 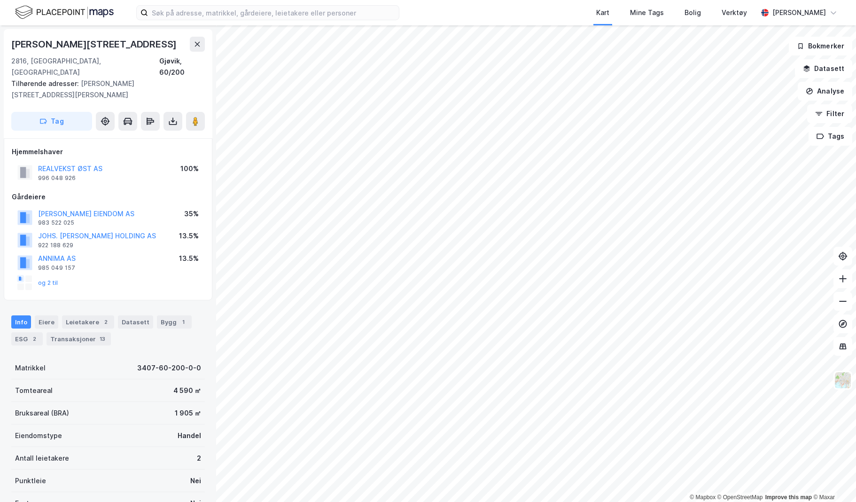 What do you see at coordinates (788, 497) in the screenshot?
I see `a: Improve this map` at bounding box center [788, 497].